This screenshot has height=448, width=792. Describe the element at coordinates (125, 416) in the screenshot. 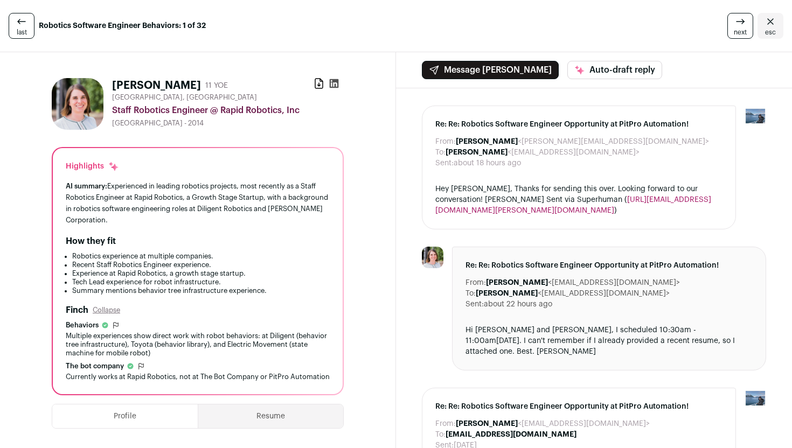

I see `button: Profile` at that location.